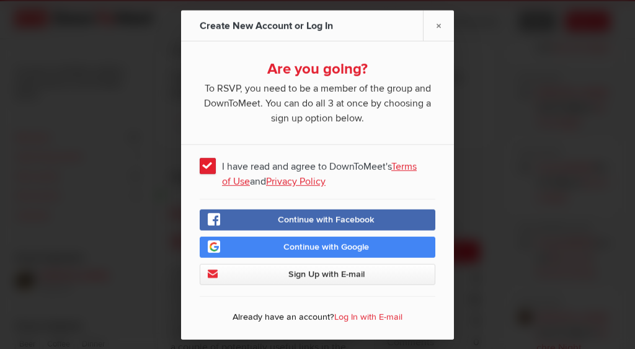 This screenshot has width=635, height=349. I want to click on span: To RSVP, you need to be a member of the group and DownToMeet. You can do all 3 at once by choosin..., so click(318, 102).